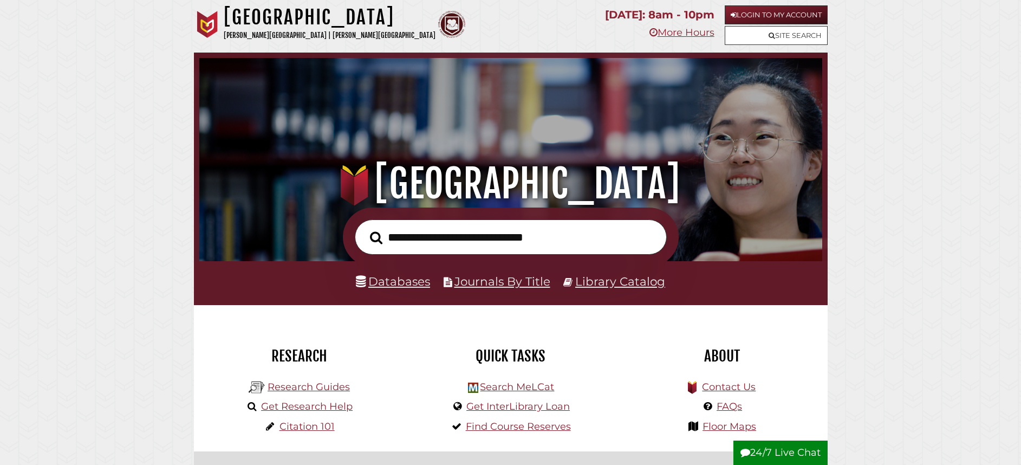  Describe the element at coordinates (682, 32) in the screenshot. I see `a: More Hours` at that location.